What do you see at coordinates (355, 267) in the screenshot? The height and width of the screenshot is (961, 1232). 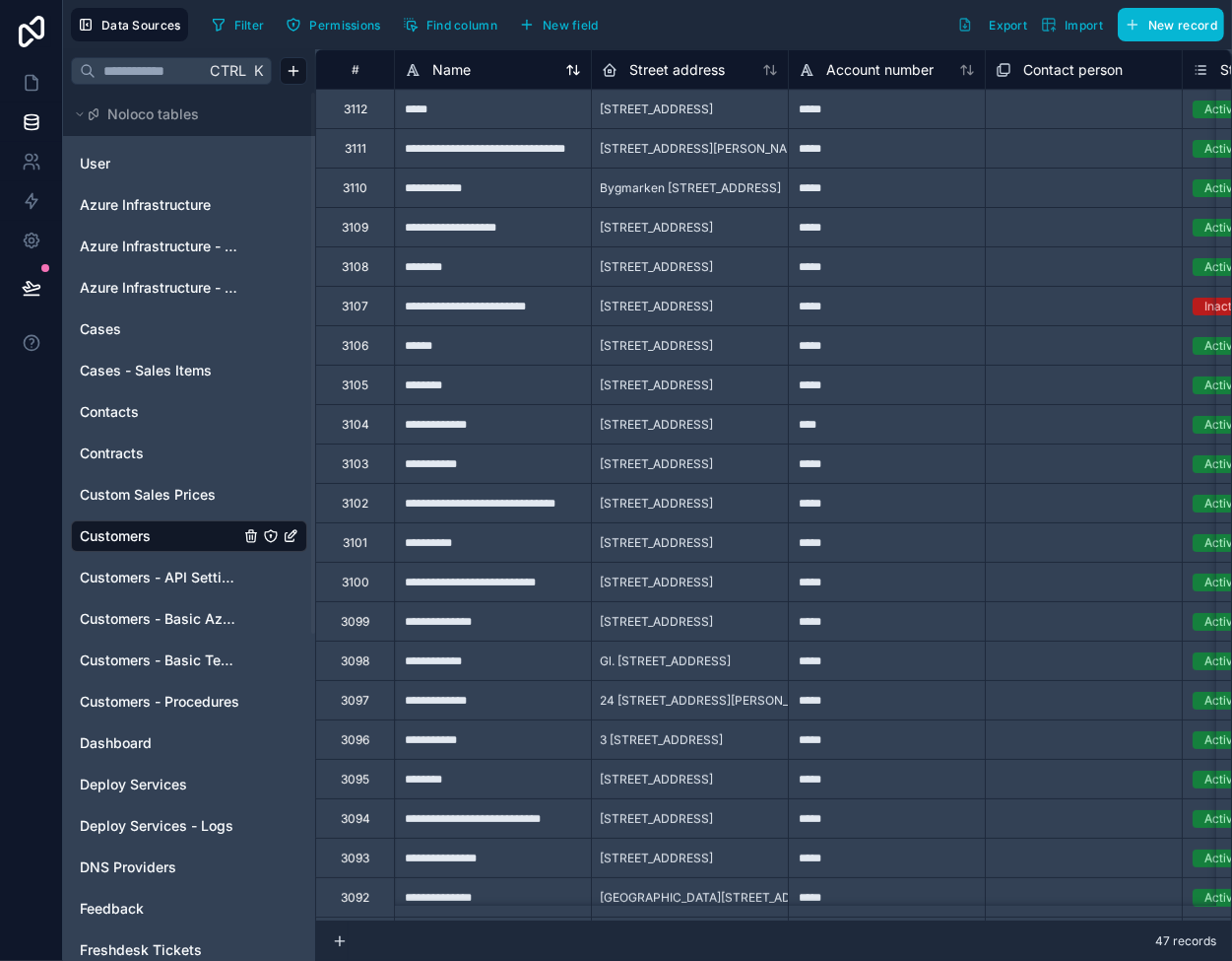 I see `div: 3108` at bounding box center [355, 267].